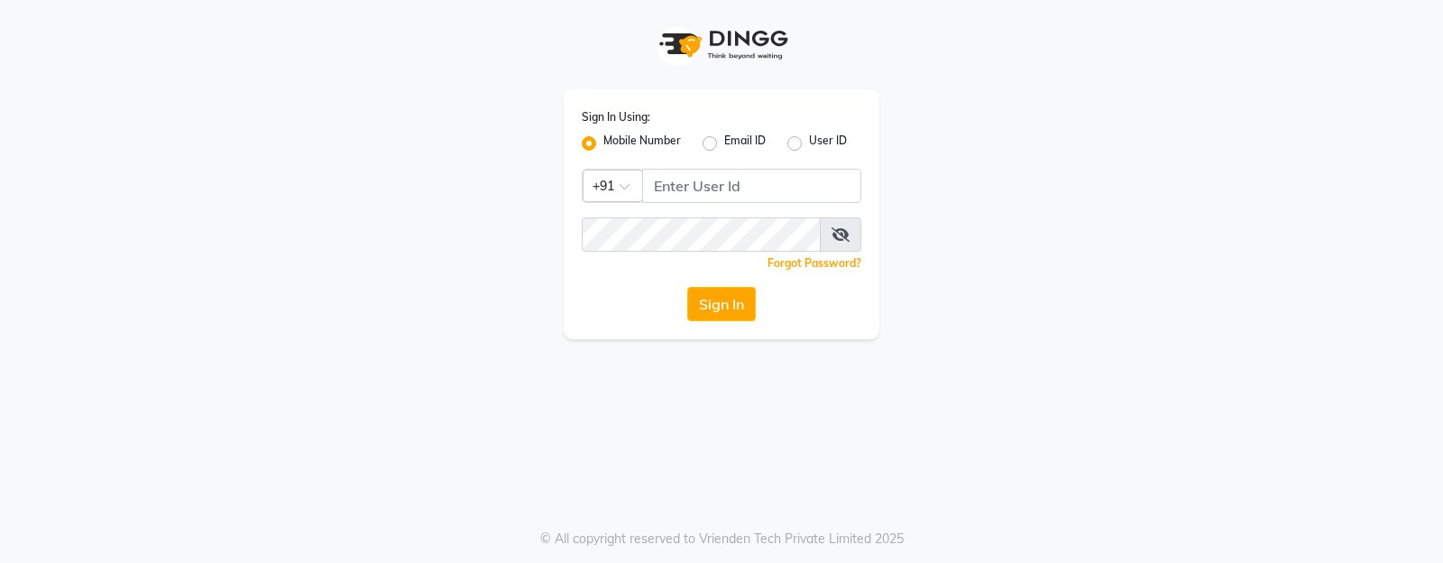 This screenshot has width=1443, height=563. What do you see at coordinates (828, 143) in the screenshot?
I see `label: User ID` at bounding box center [828, 143].